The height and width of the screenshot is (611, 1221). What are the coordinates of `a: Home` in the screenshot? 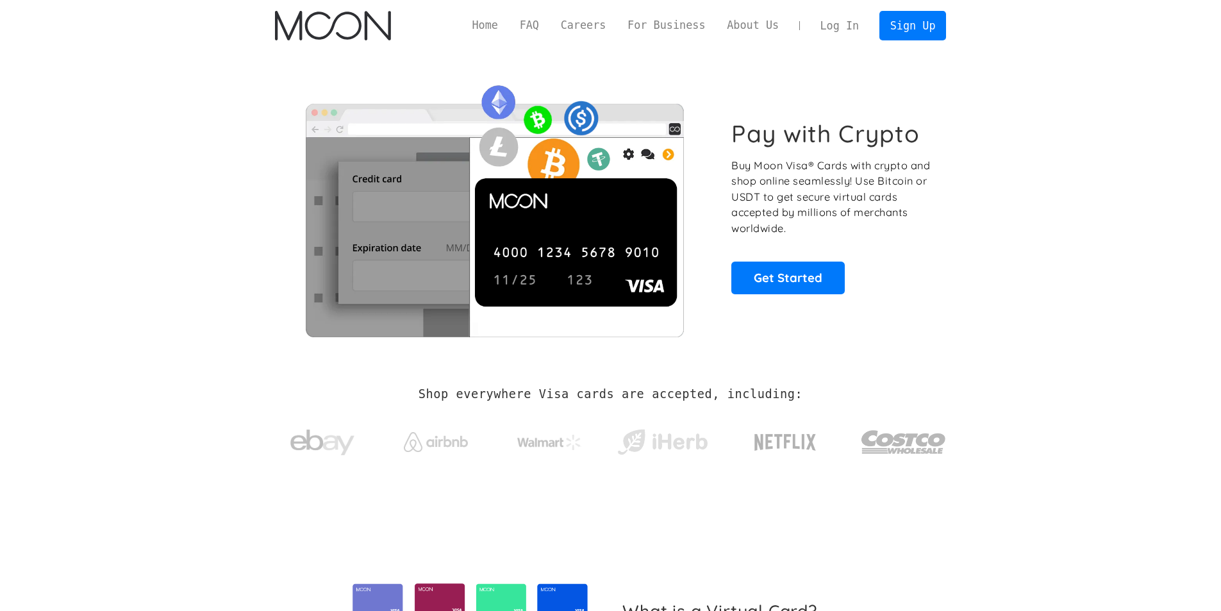 It's located at (485, 25).